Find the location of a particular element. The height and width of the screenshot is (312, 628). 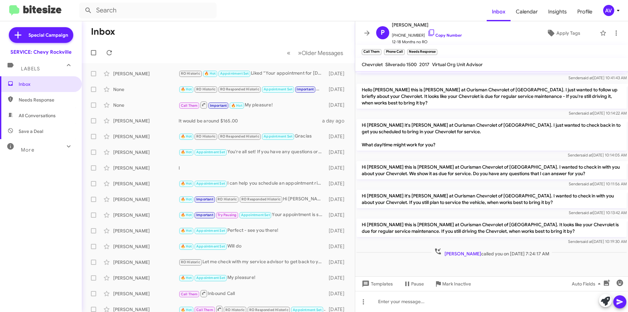

a: Inbox is located at coordinates (499, 12).